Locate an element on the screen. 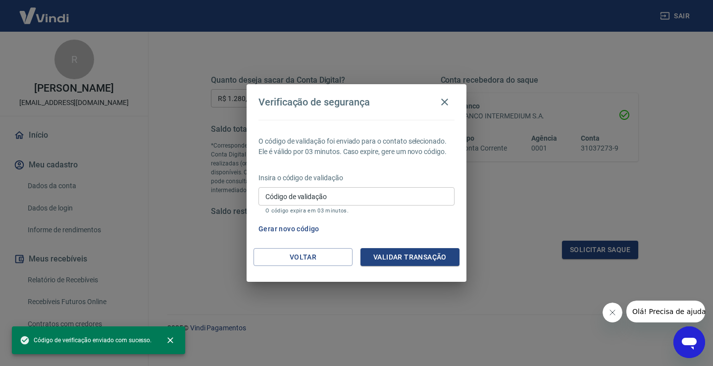 This screenshot has height=366, width=713. span: Código de verificação enviado com sucesso. is located at coordinates (86, 340).